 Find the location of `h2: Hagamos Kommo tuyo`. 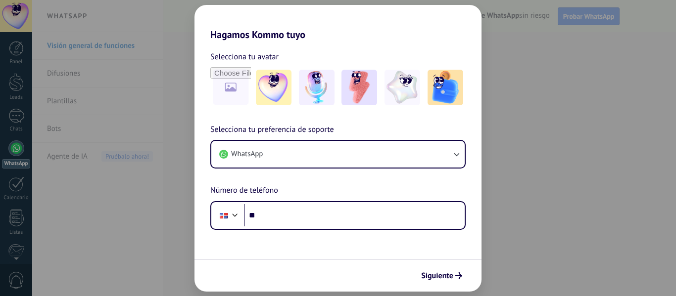

h2: Hagamos Kommo tuyo is located at coordinates (338, 23).